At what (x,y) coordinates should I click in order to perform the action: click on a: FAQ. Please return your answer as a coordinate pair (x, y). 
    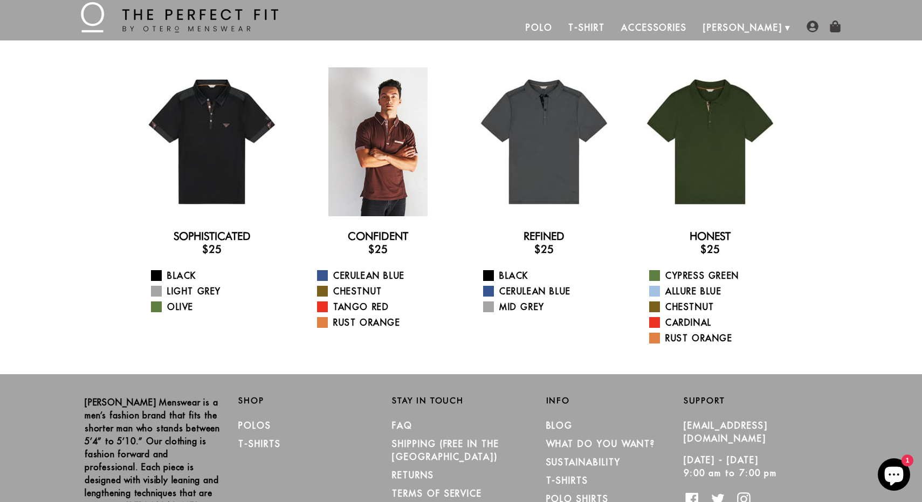
    Looking at the image, I should click on (402, 426).